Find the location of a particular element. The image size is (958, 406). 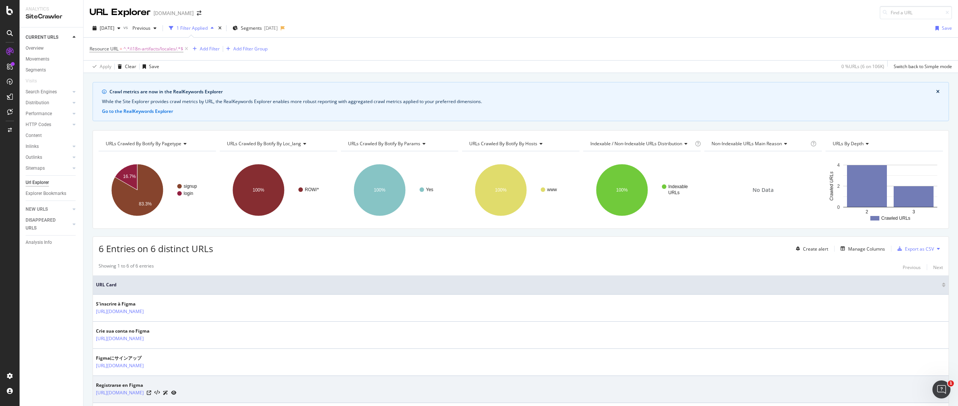

div: arrow-right-arrow-left is located at coordinates (199, 13).